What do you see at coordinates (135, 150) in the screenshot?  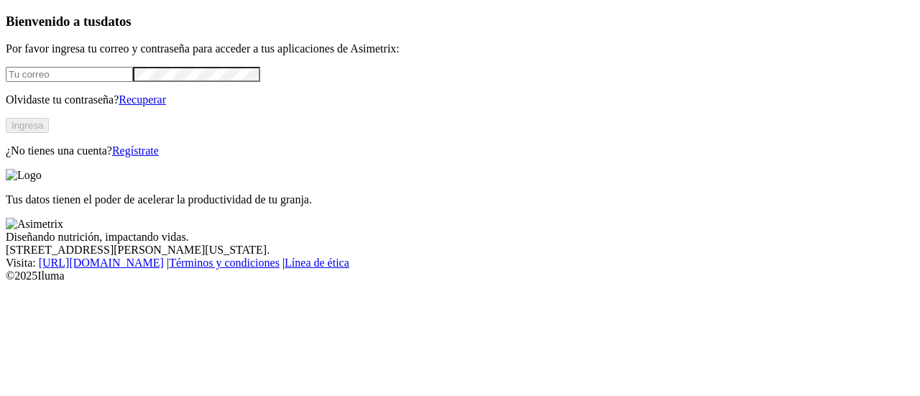 I see `a: Regístrate` at bounding box center [135, 150].